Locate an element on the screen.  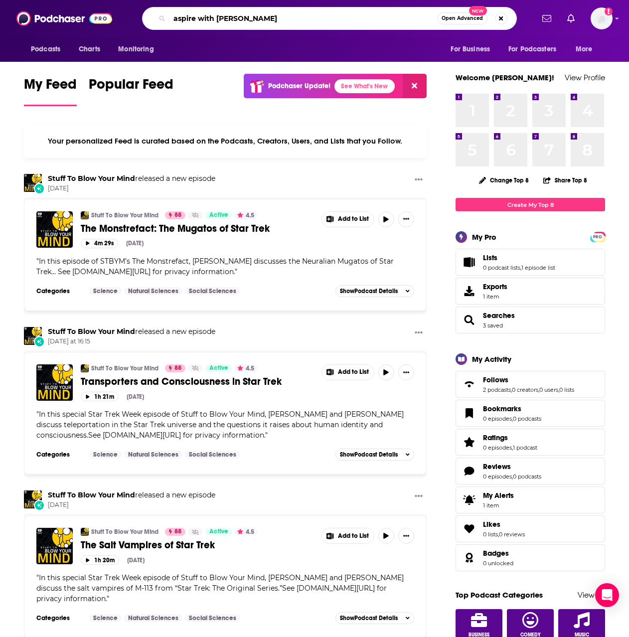
a: View All is located at coordinates (591, 594).